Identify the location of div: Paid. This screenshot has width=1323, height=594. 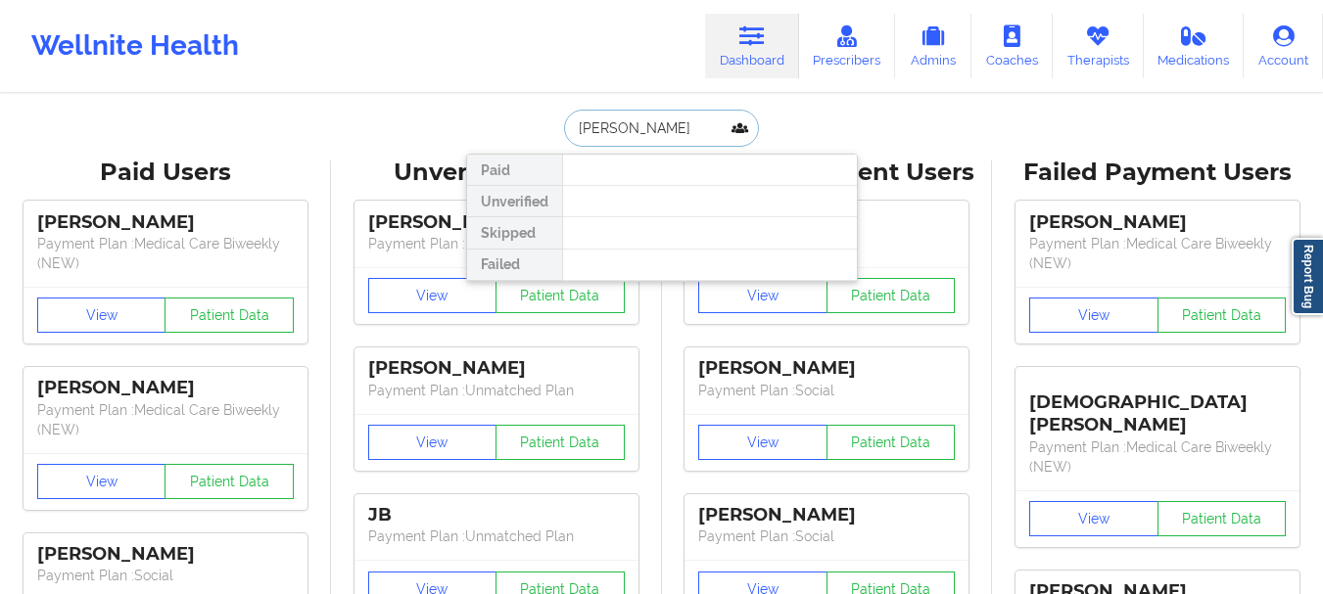
(514, 170).